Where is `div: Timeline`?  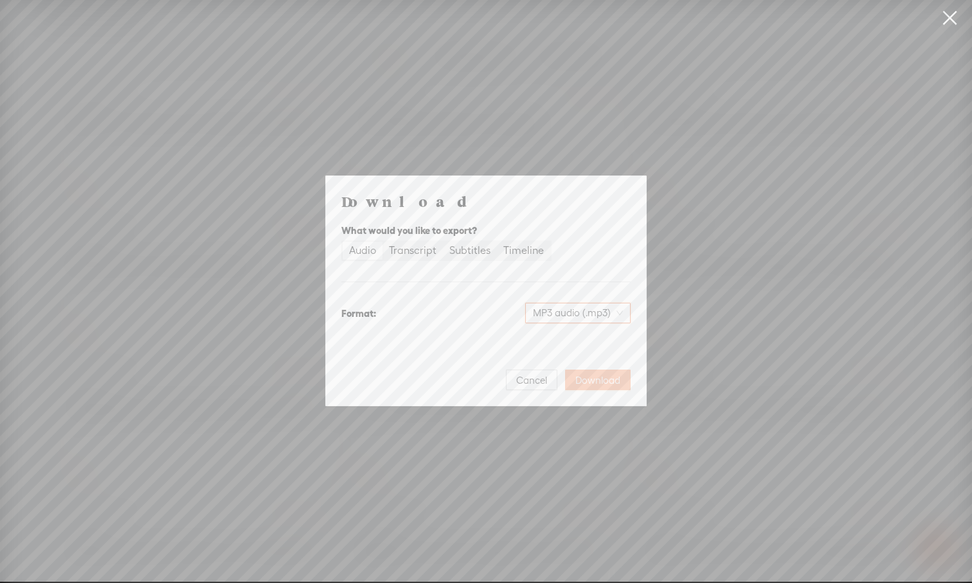 div: Timeline is located at coordinates (524, 251).